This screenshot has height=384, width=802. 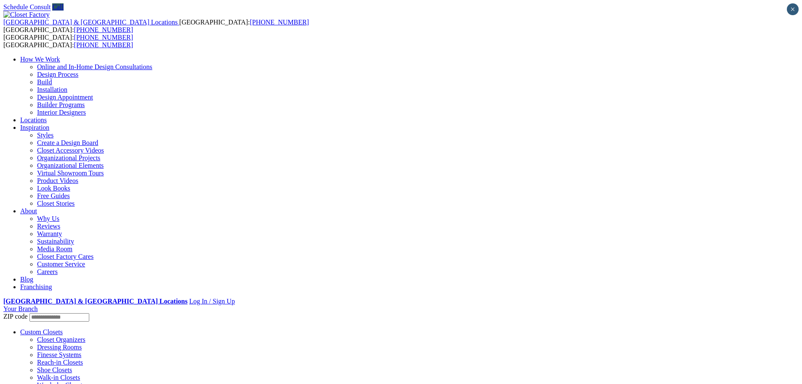 What do you see at coordinates (793, 9) in the screenshot?
I see `button: Close` at bounding box center [793, 9].